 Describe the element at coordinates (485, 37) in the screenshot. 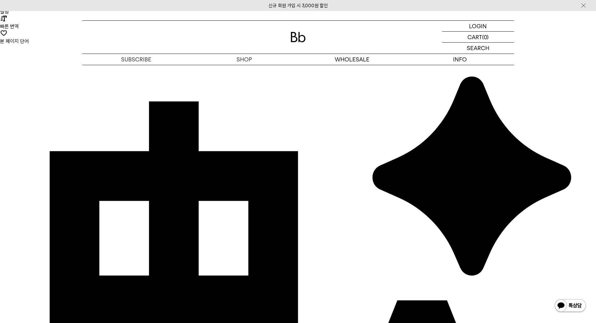

I see `p: (0)` at that location.